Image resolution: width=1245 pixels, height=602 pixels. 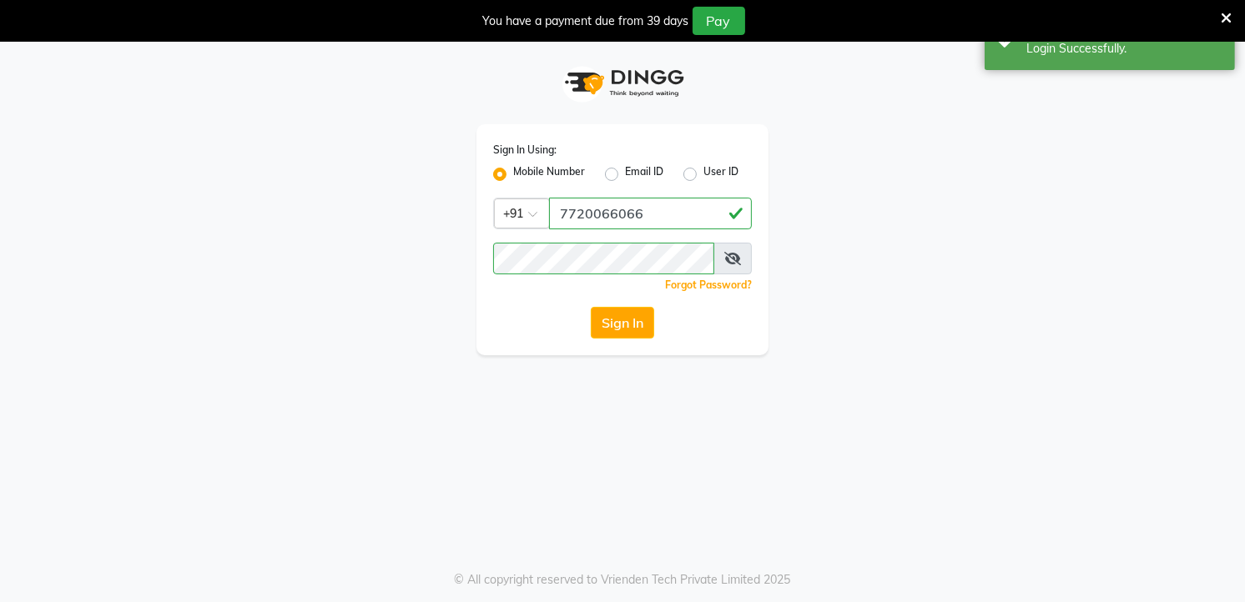 What do you see at coordinates (721, 174) in the screenshot?
I see `label: User ID` at bounding box center [721, 174].